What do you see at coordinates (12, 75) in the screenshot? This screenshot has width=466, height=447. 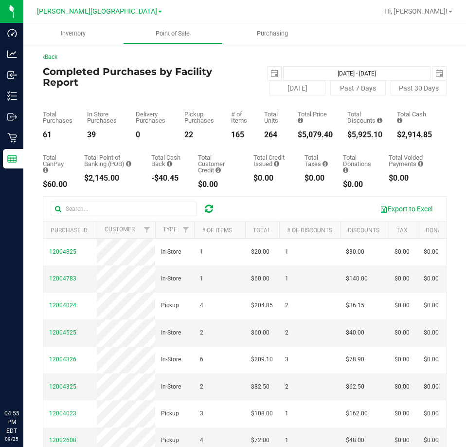 I see `inline-svg: Inbound` at bounding box center [12, 75].